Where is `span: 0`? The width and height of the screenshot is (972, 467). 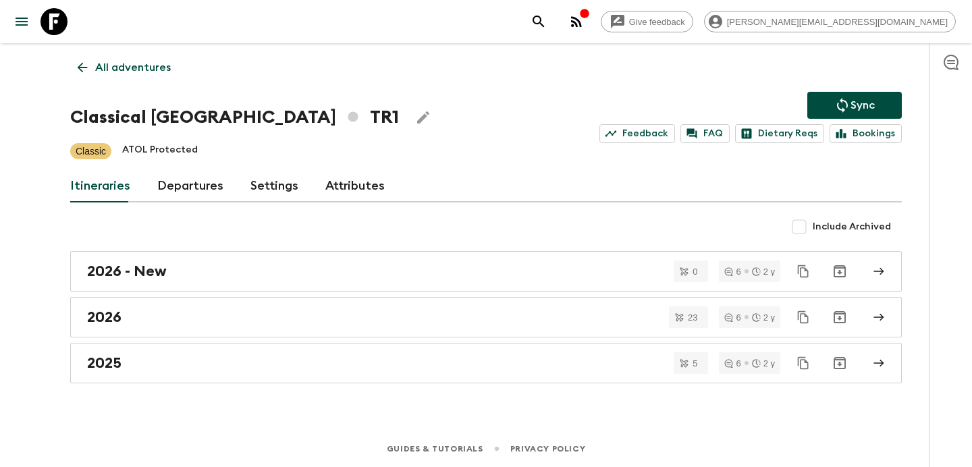 span: 0 is located at coordinates (695, 271).